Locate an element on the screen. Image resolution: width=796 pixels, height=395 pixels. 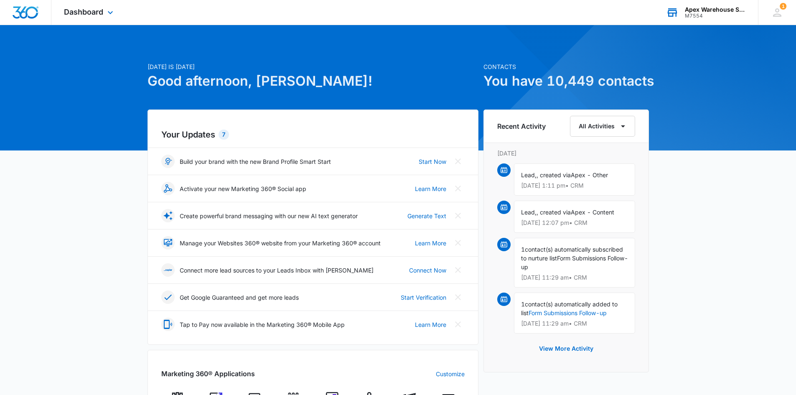
a: Generate Text is located at coordinates (427, 216).